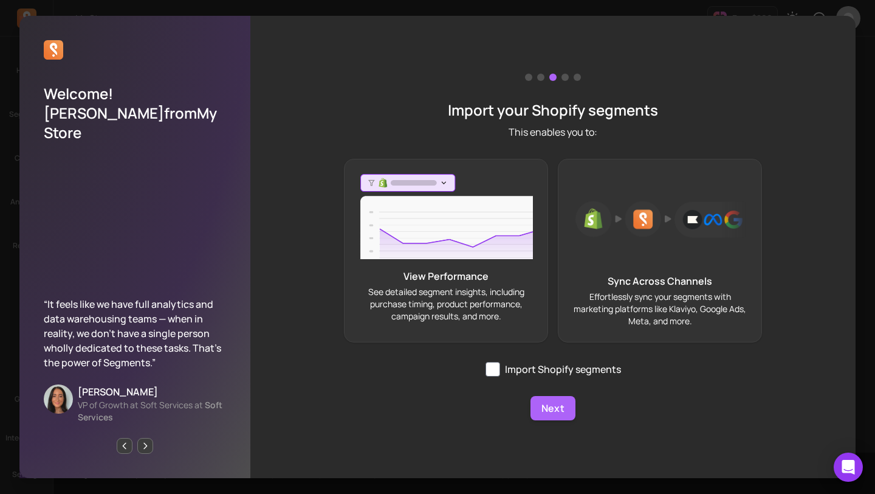  What do you see at coordinates (849, 467) in the screenshot?
I see `div: Open Intercom Messenger` at bounding box center [849, 467].